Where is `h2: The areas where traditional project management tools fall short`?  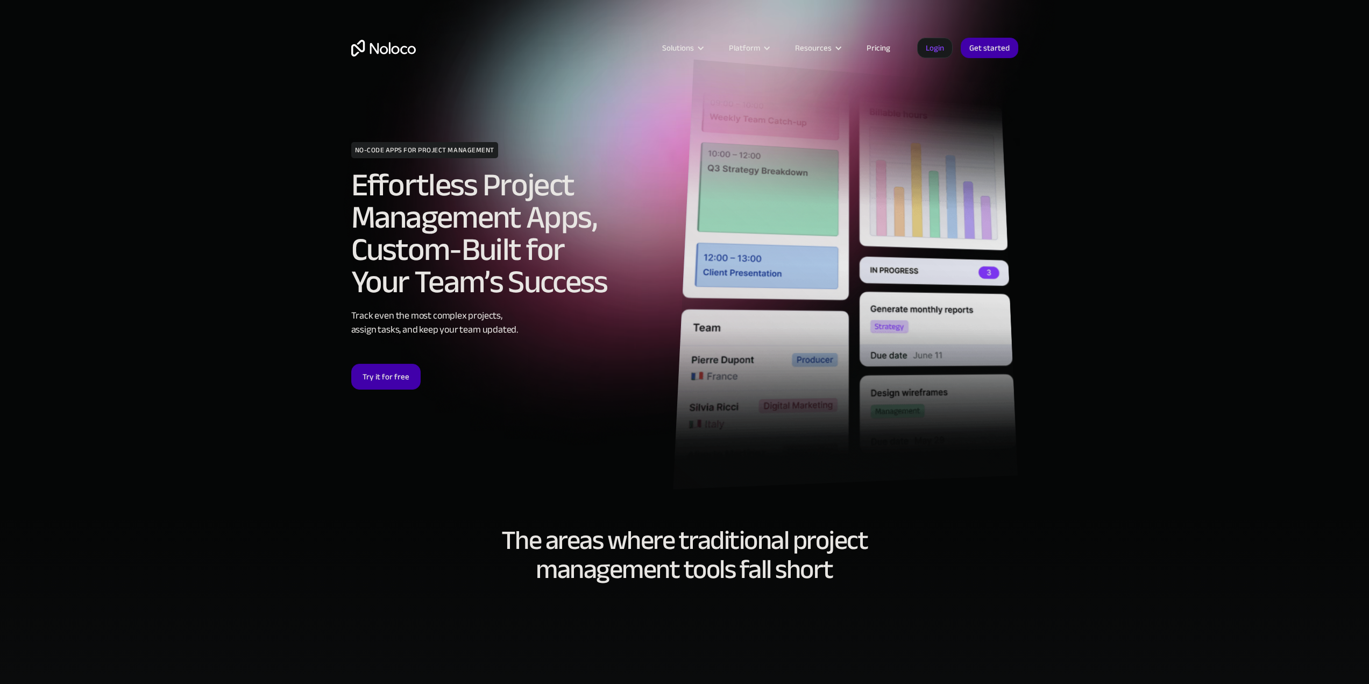
h2: The areas where traditional project management tools fall short is located at coordinates (685, 555).